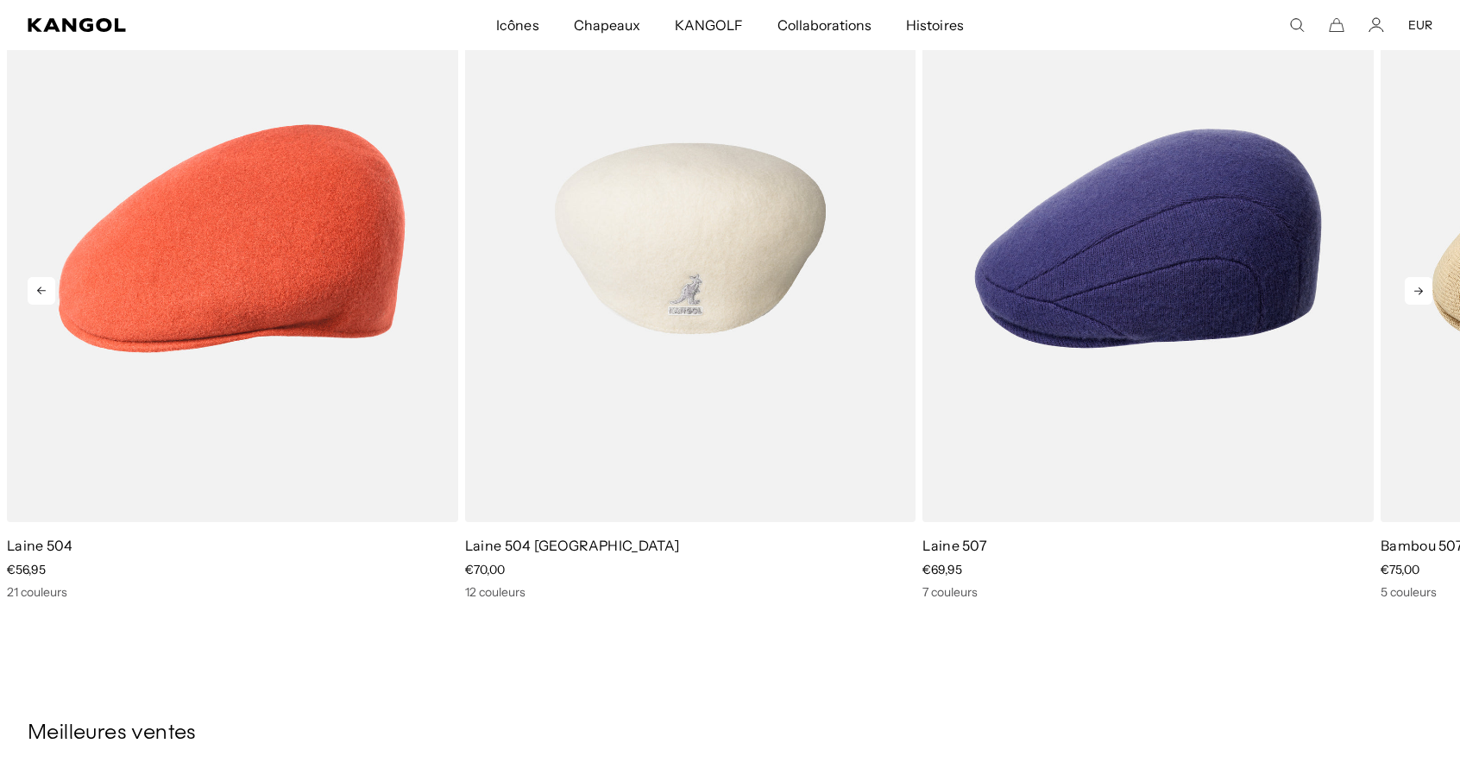  What do you see at coordinates (950, 592) in the screenshot?
I see `font: 7 couleurs` at bounding box center [950, 592].